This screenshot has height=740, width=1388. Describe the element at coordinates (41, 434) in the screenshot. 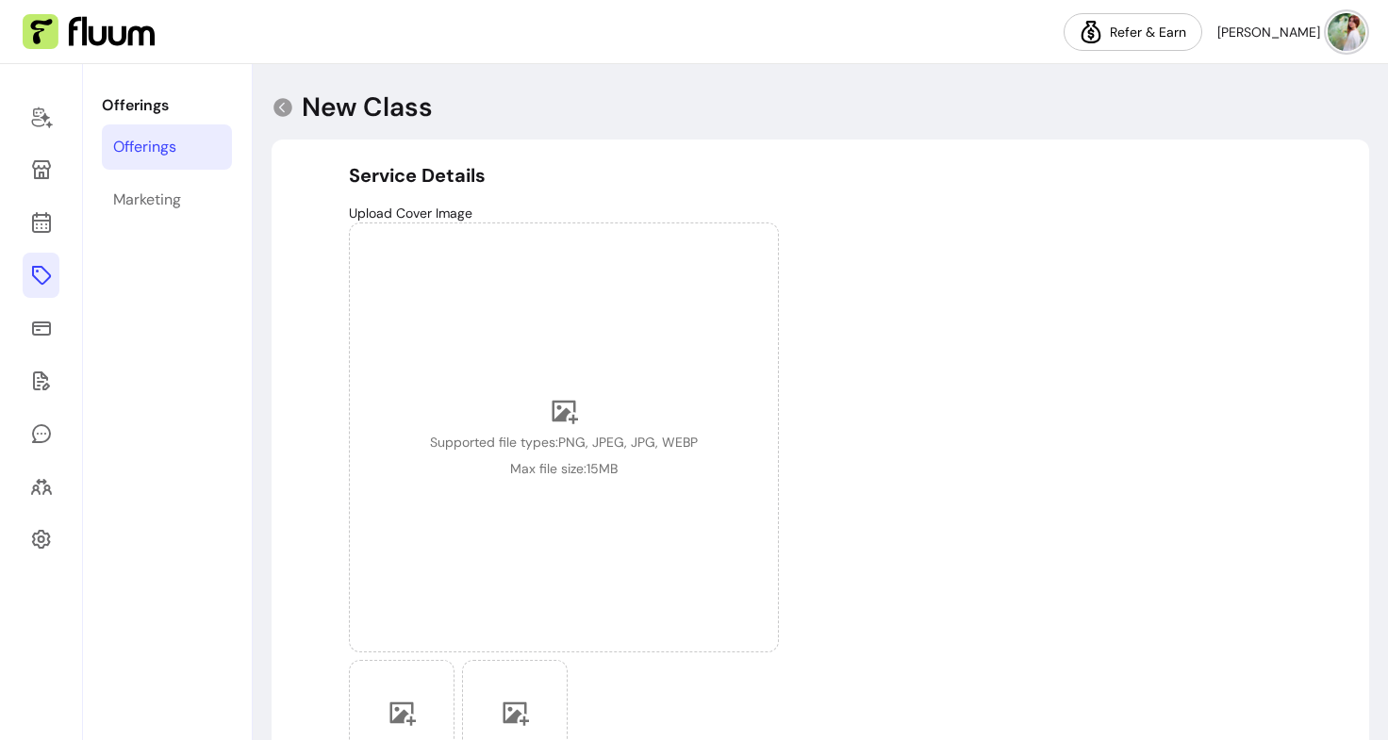

I see `a: My Messages` at that location.